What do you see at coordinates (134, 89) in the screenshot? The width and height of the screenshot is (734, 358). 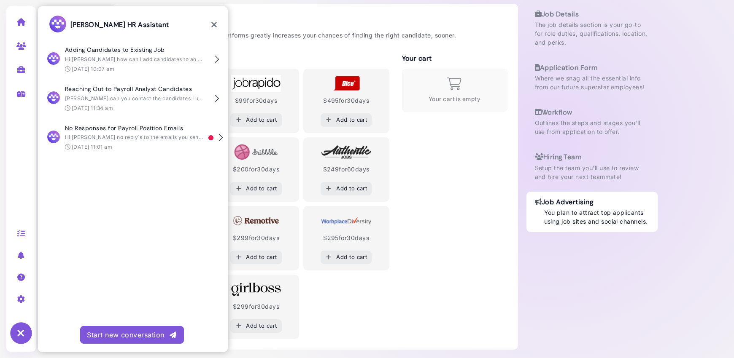 I see `h4: Reaching Out to Payroll Analyst Candidates` at bounding box center [134, 89].